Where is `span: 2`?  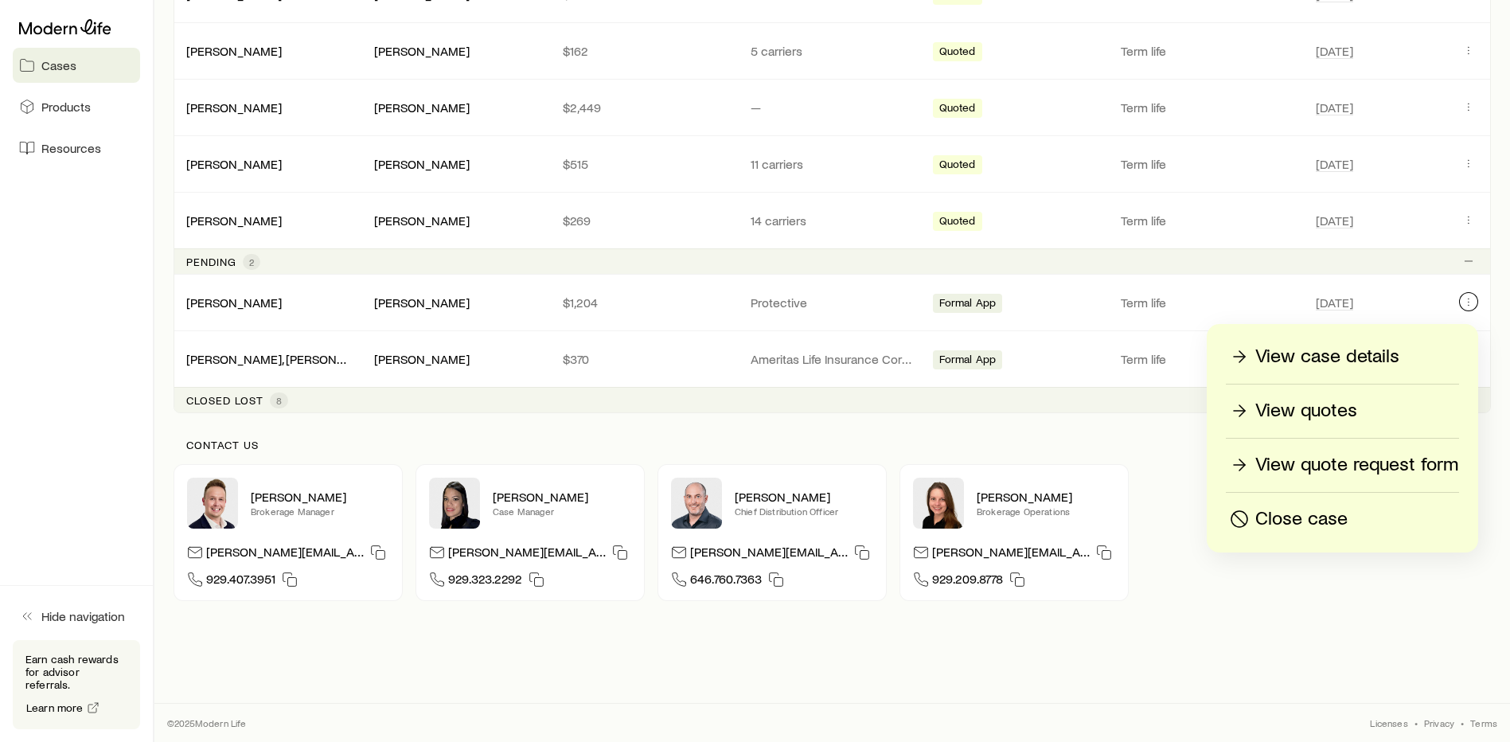
span: 2 is located at coordinates (252, 262).